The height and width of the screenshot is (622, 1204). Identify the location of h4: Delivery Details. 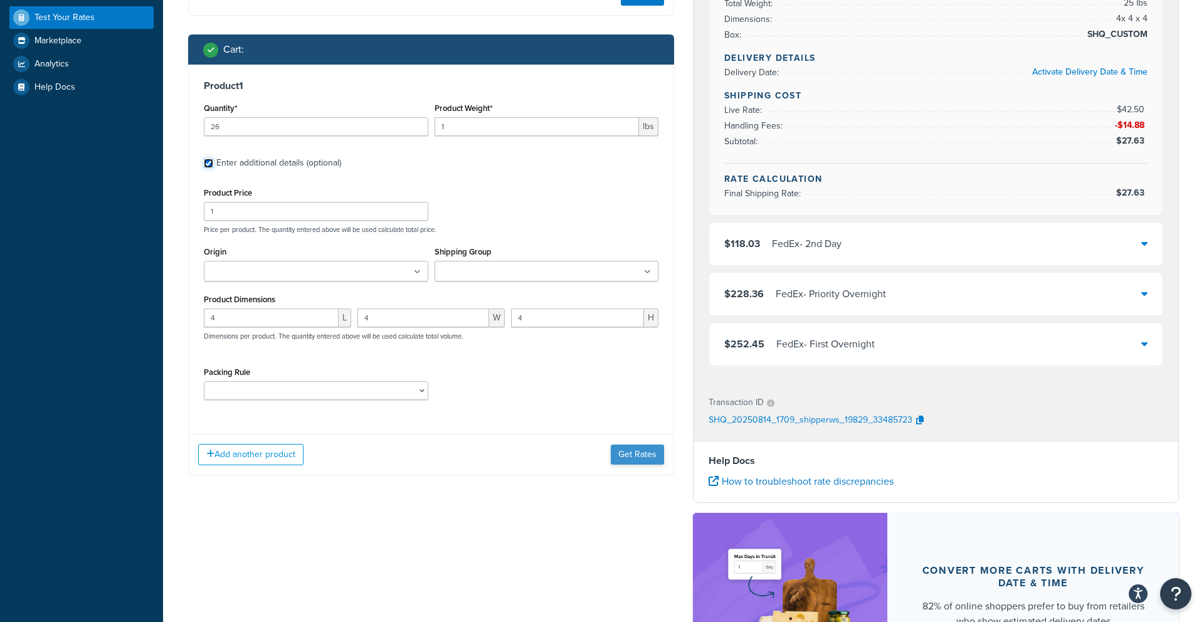
(936, 58).